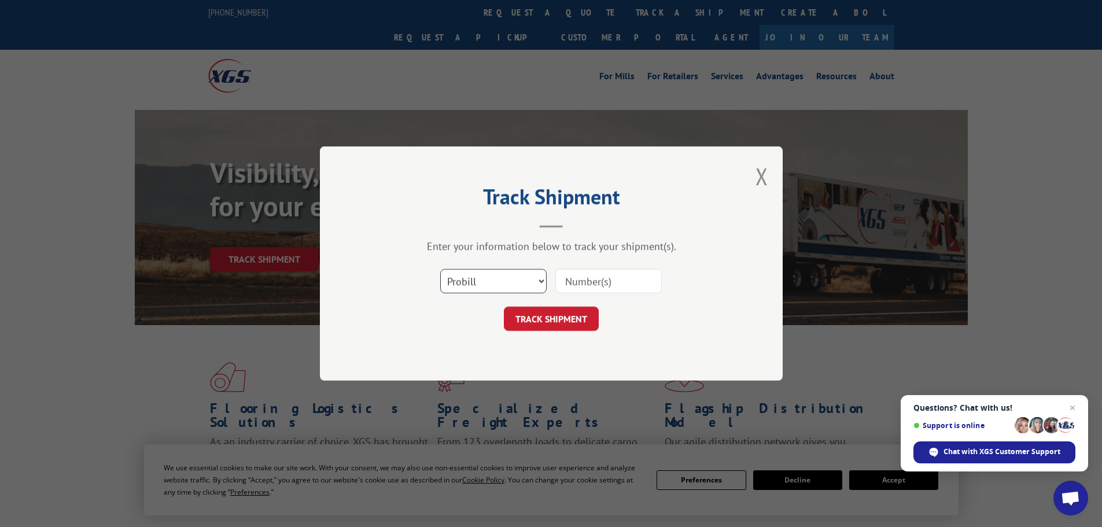 This screenshot has height=527, width=1102. What do you see at coordinates (1072, 408) in the screenshot?
I see `span: Close chat` at bounding box center [1072, 408].